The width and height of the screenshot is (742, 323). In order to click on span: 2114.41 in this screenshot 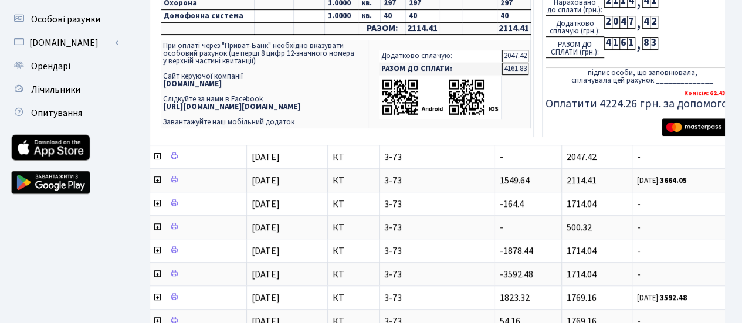, I will do `click(581, 181)`.